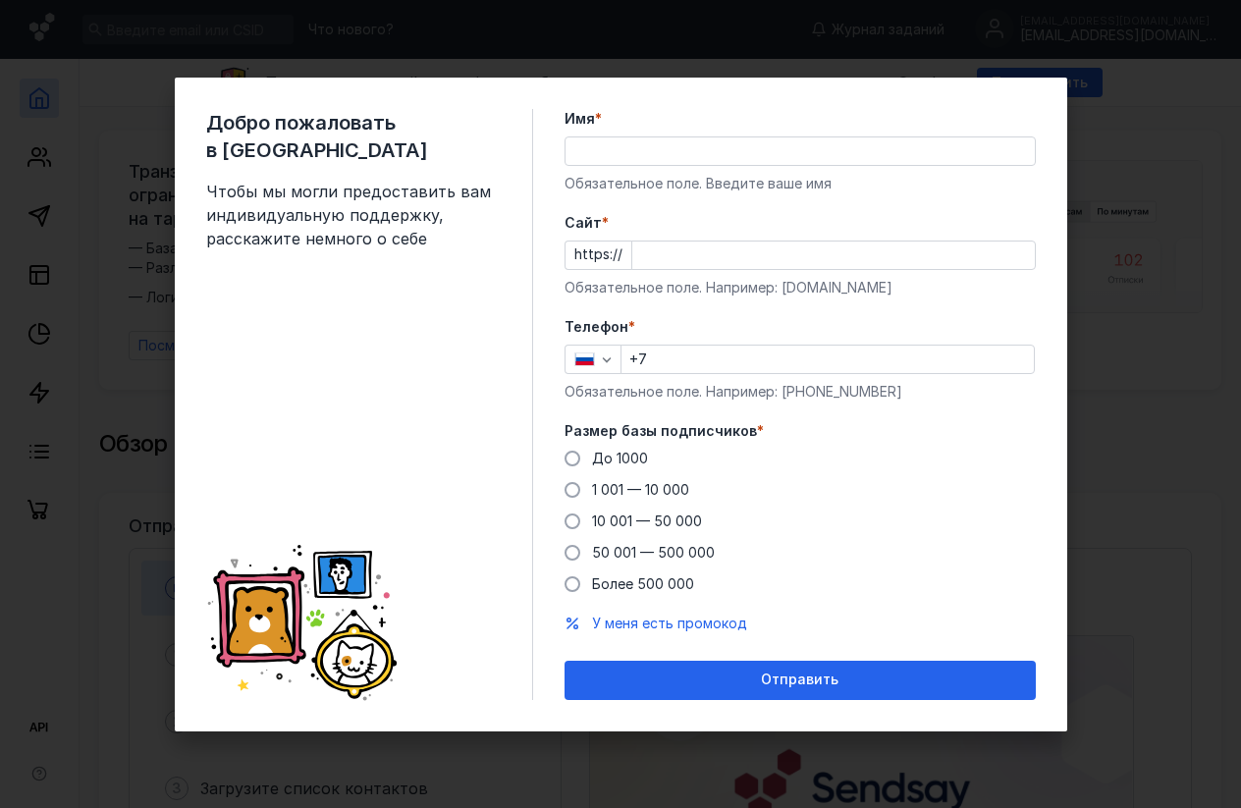 This screenshot has width=1241, height=808. I want to click on div: Обязательное поле. Введите ваше имя, so click(800, 184).